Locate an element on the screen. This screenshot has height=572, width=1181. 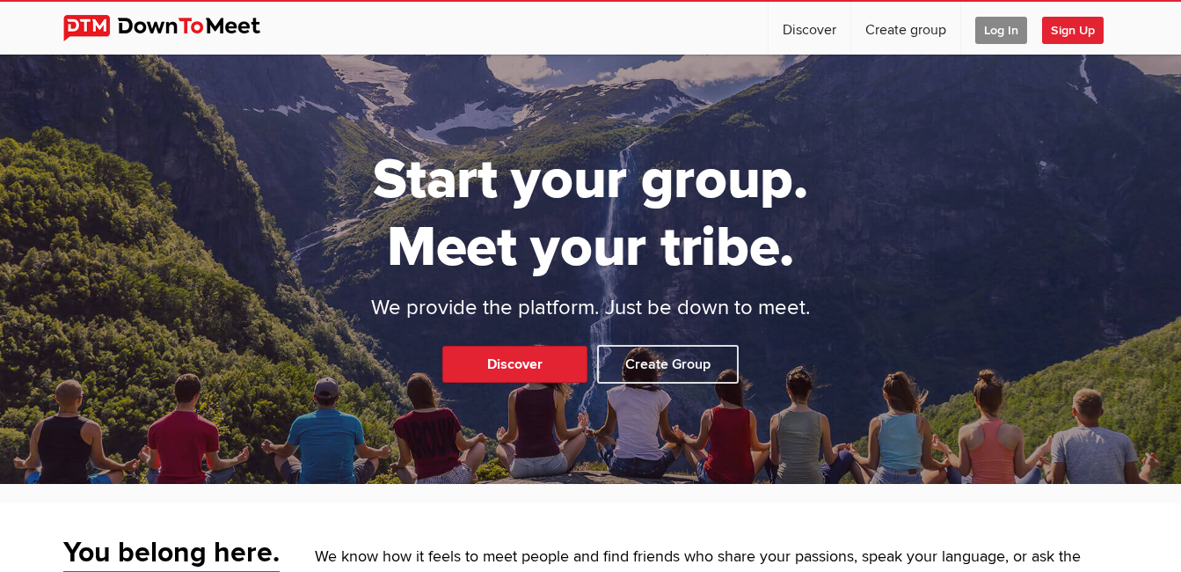
a: Create group is located at coordinates (906, 28).